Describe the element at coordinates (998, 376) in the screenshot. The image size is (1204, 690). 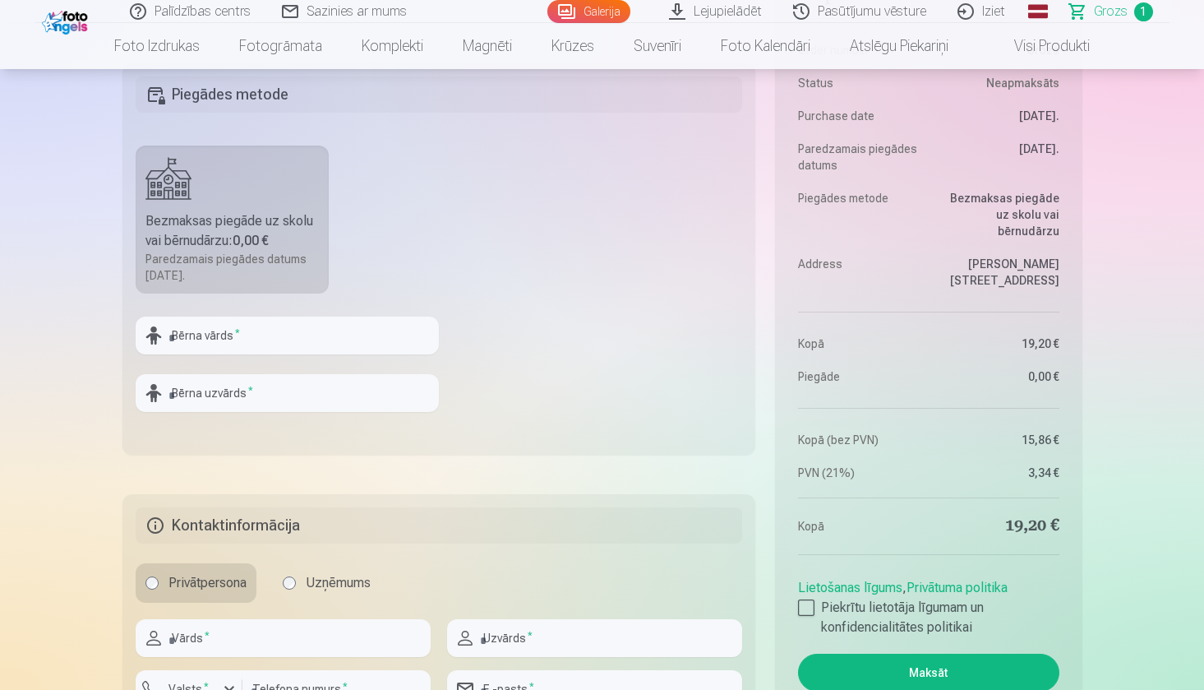
I see `dd: 0,00 €` at that location.